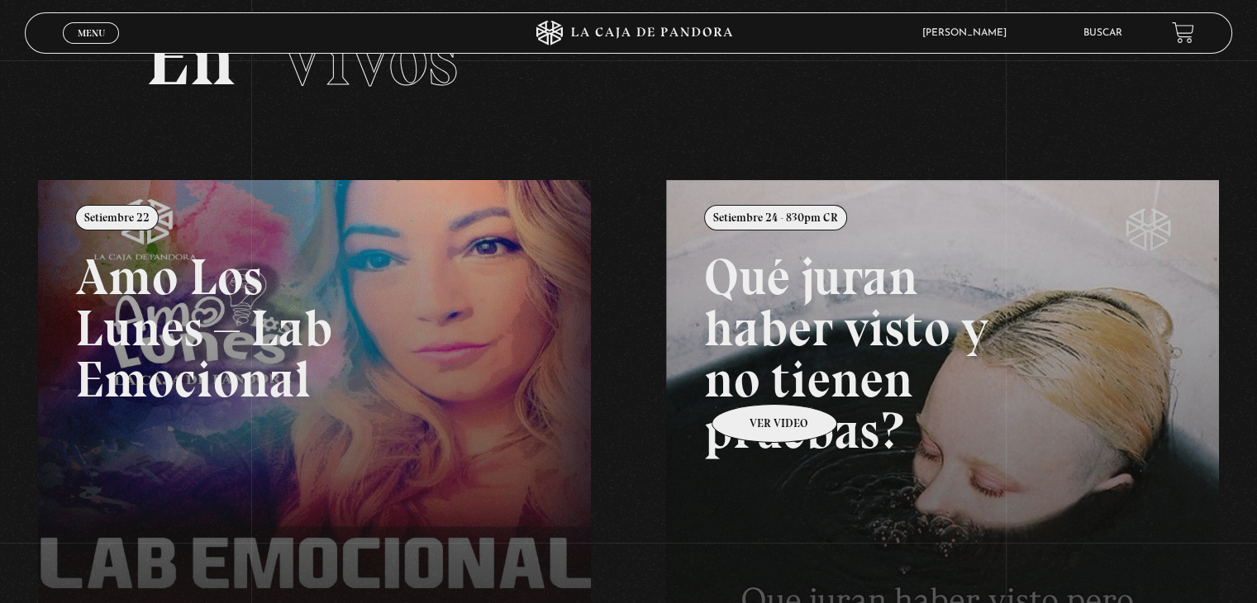 The height and width of the screenshot is (603, 1257). Describe the element at coordinates (1183, 32) in the screenshot. I see `a: View your shopping cart` at that location.